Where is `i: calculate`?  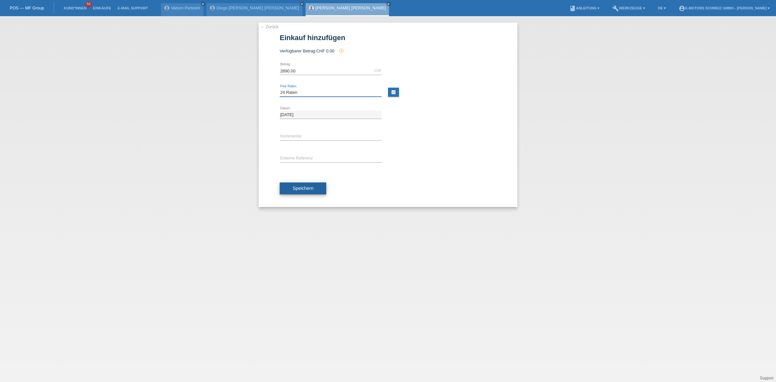 i: calculate is located at coordinates (394, 92).